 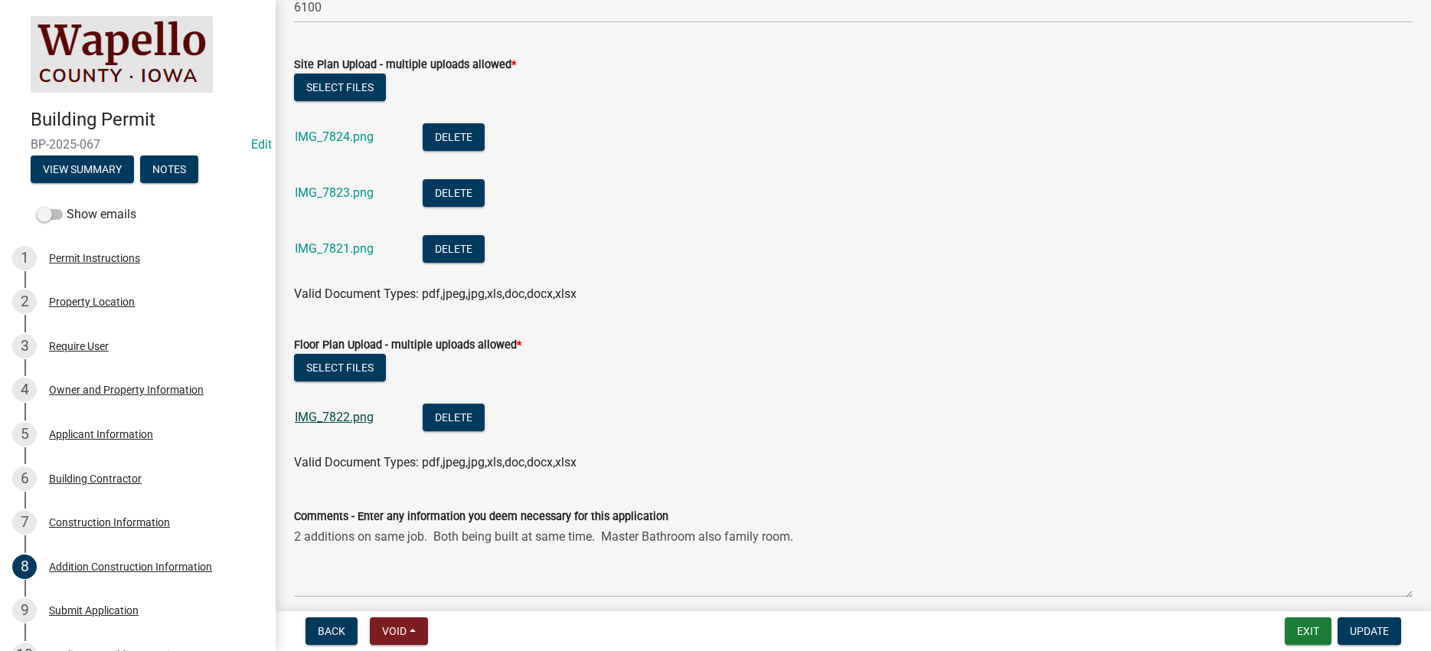 I want to click on div: Addition Construction Information, so click(x=130, y=567).